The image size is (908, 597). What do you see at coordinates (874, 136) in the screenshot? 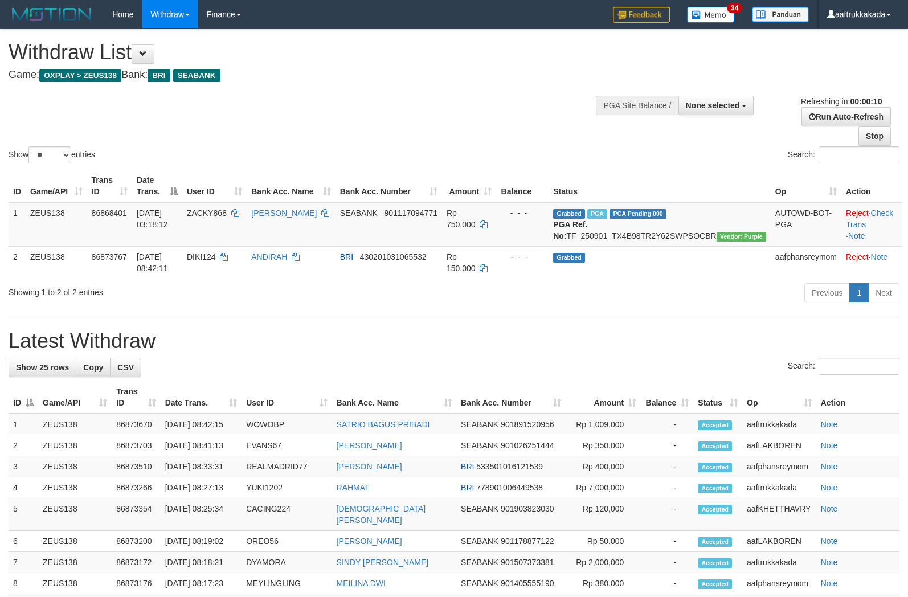
I see `a: Stop` at bounding box center [874, 136].